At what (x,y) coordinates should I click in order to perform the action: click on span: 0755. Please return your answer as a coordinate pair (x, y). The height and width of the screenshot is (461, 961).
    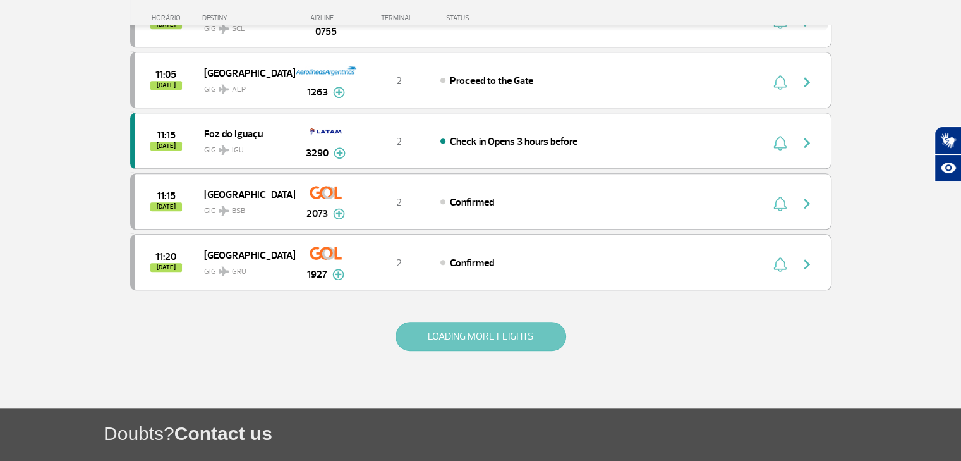
    Looking at the image, I should click on (326, 32).